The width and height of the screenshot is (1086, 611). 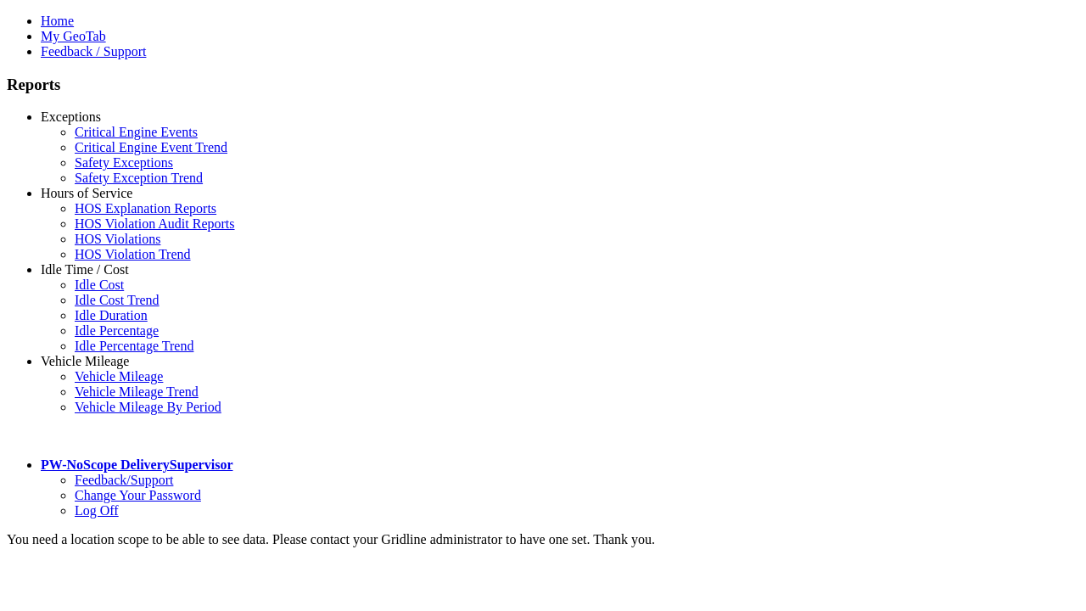 I want to click on a: Idle Cost Trend, so click(x=117, y=299).